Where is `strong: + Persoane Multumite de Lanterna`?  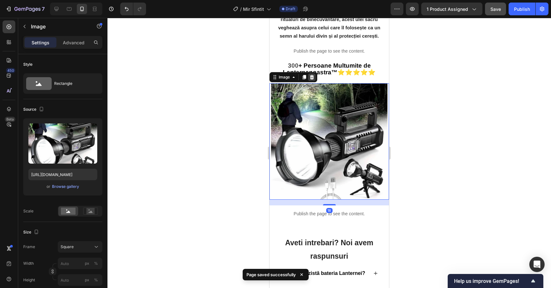 strong: + Persoane Multumite de Lanterna is located at coordinates (57, 51).